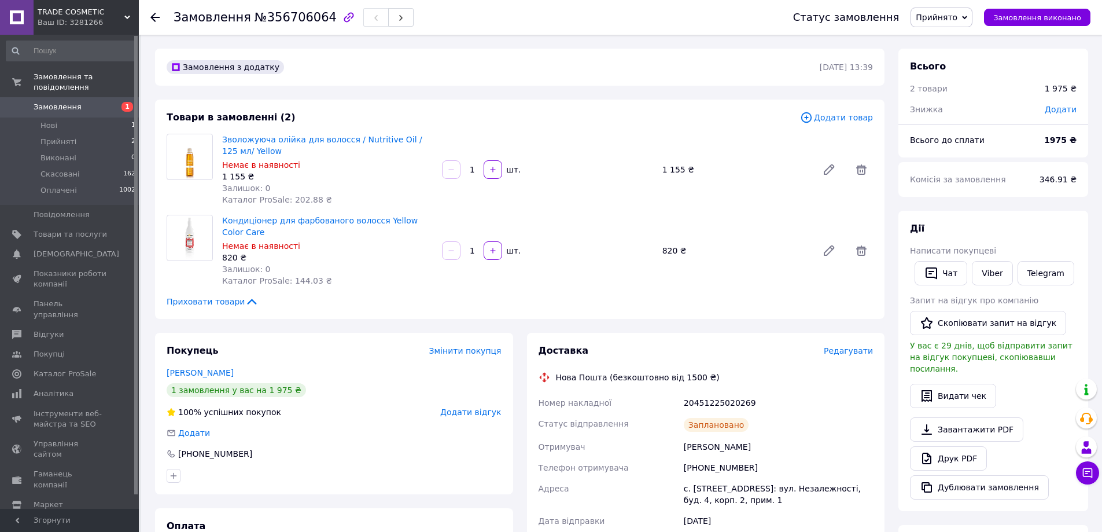  Describe the element at coordinates (926, 109) in the screenshot. I see `span: Знижка` at that location.